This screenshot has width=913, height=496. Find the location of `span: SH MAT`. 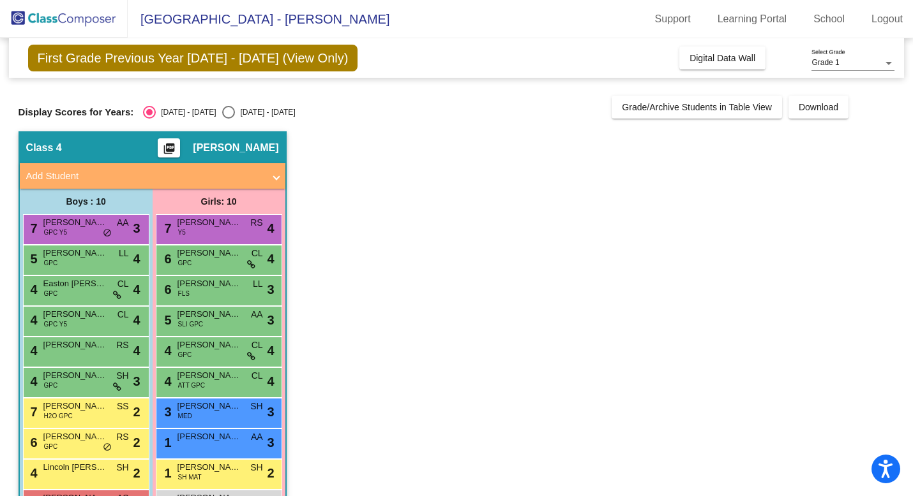

span: SH MAT is located at coordinates (190, 477).